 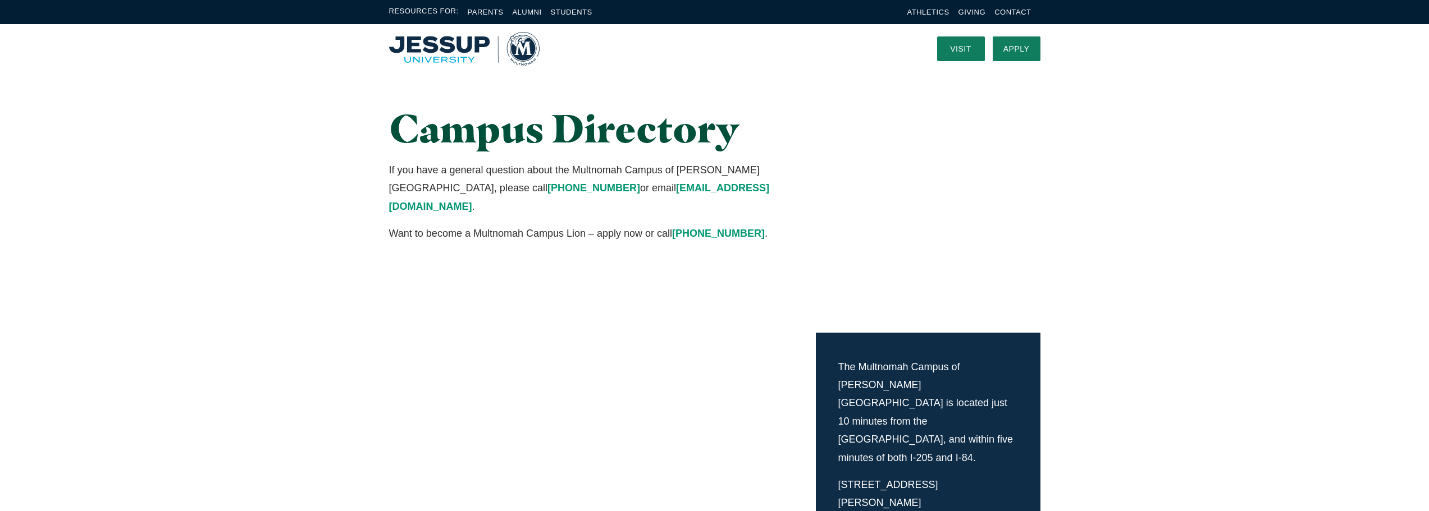 I want to click on a: Students, so click(x=571, y=12).